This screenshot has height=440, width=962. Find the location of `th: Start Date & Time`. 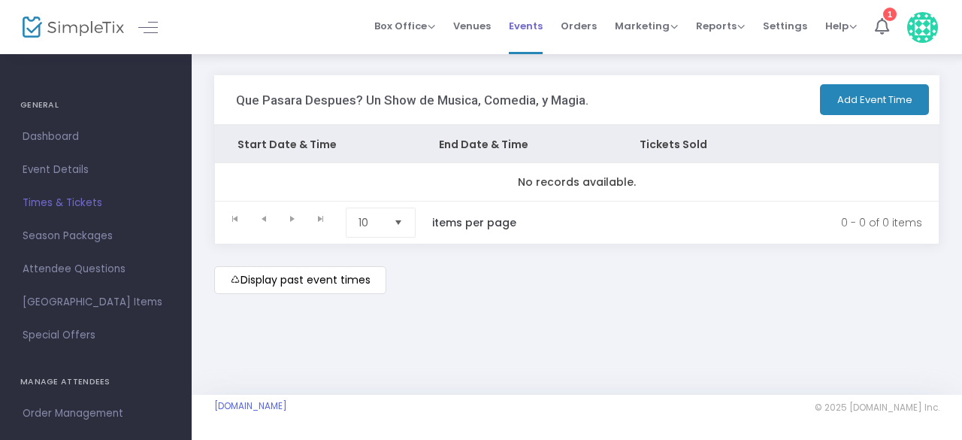

th: Start Date & Time is located at coordinates (316, 144).